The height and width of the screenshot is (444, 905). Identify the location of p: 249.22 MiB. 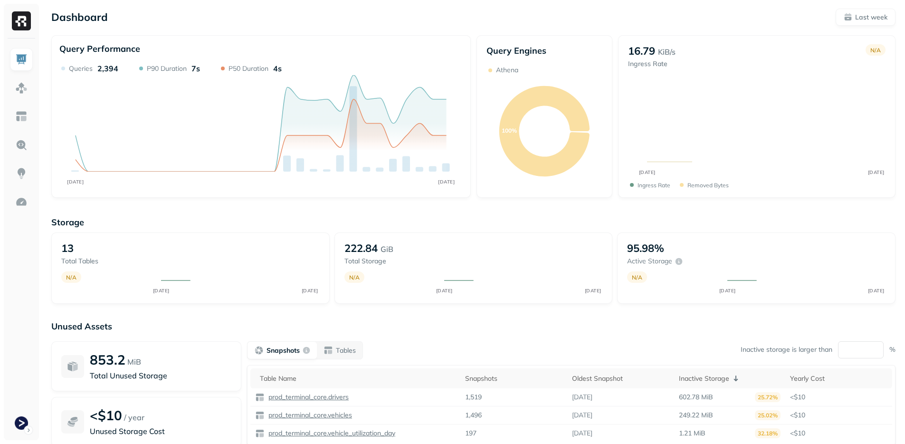
(696, 415).